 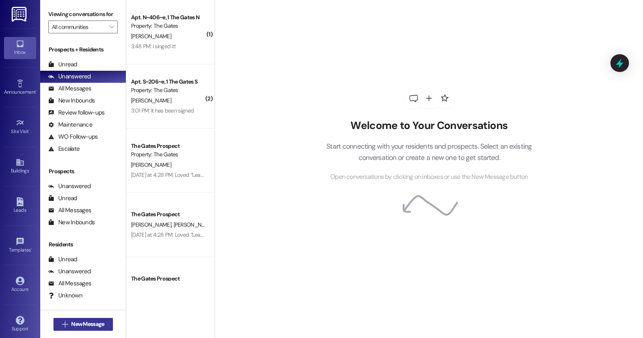 I want to click on span: Open conversations by clicking on inboxes or use the New Message button, so click(x=429, y=177).